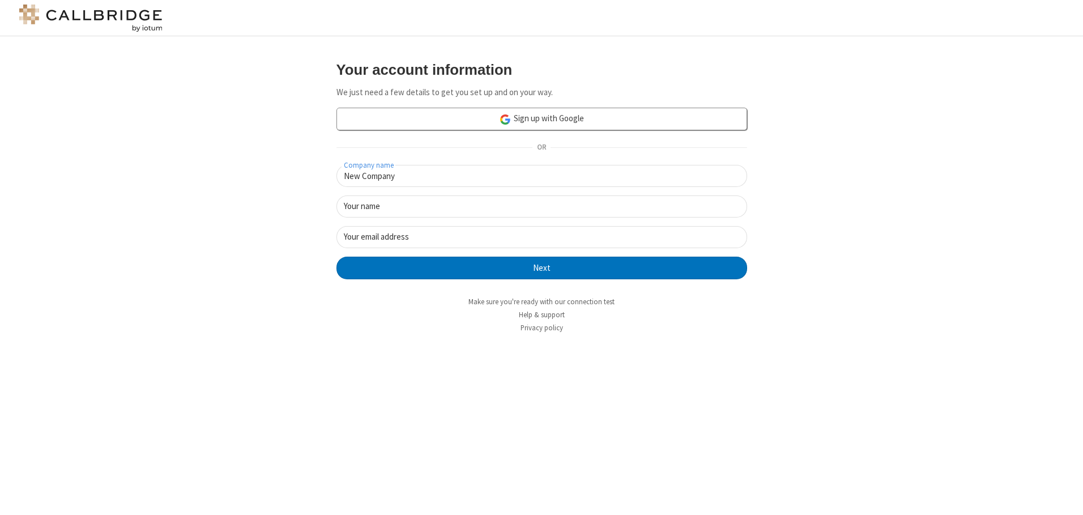 Image resolution: width=1083 pixels, height=515 pixels. Describe the element at coordinates (541, 70) in the screenshot. I see `h3: Your account information` at that location.